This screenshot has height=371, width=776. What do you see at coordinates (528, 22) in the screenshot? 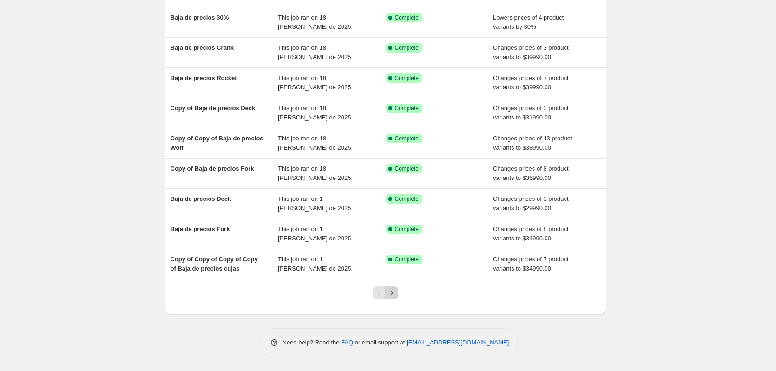
I see `span: Lowers prices of 4 product variants by 30%` at bounding box center [528, 22].